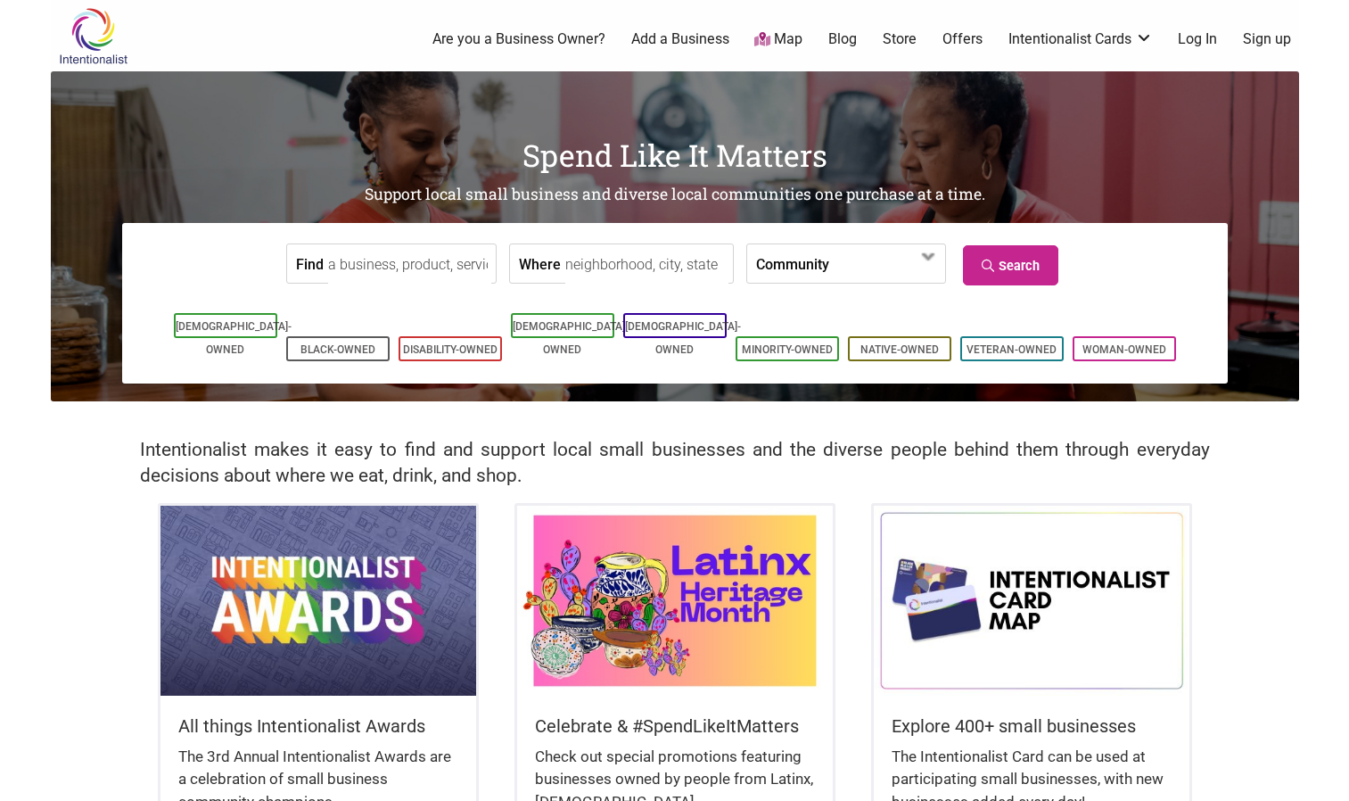 Image resolution: width=1349 pixels, height=801 pixels. I want to click on a: Black-Owned, so click(338, 350).